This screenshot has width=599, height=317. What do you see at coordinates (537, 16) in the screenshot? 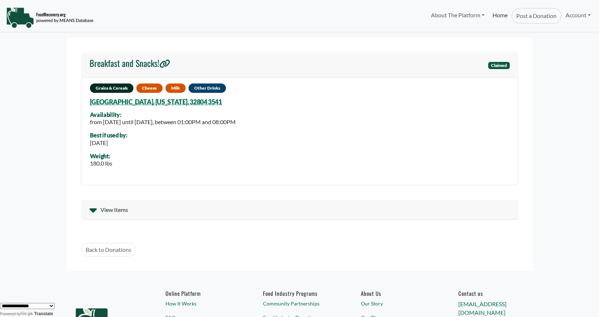
I see `a: Post a Donation` at bounding box center [537, 16].